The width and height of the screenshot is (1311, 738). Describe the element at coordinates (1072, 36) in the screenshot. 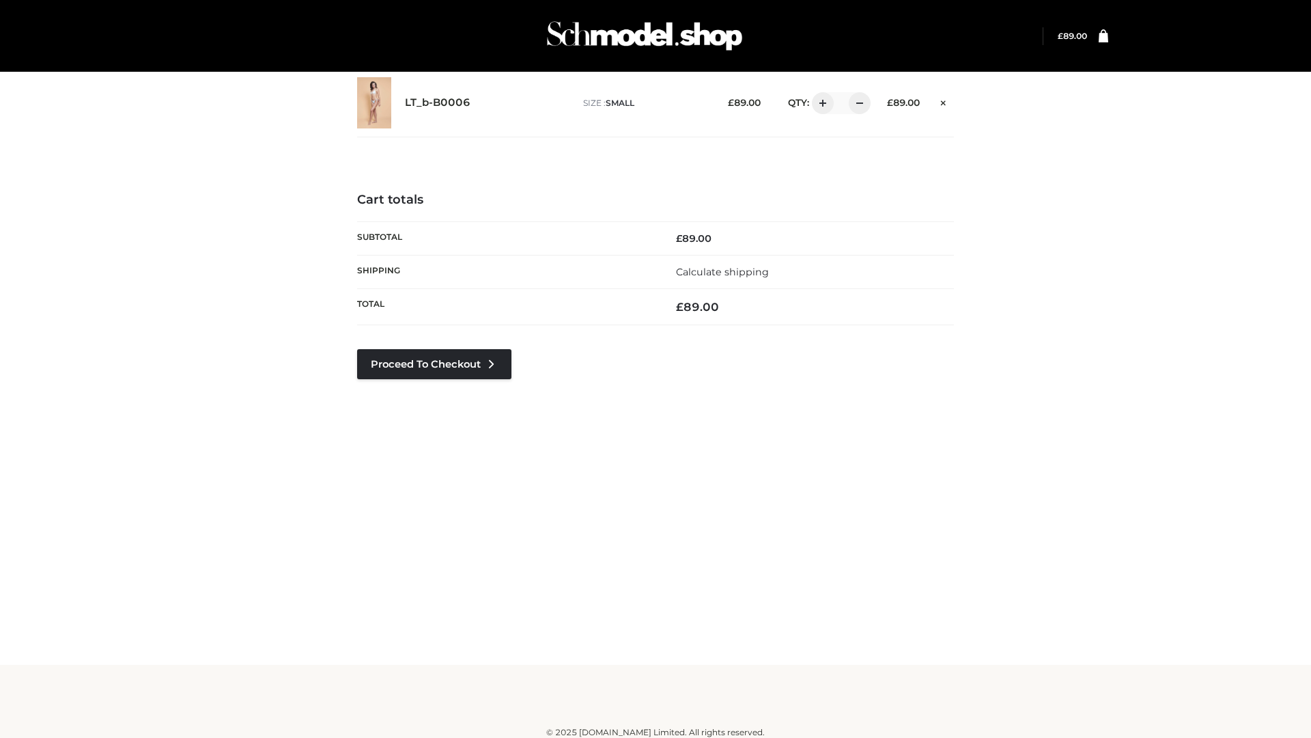

I see `a: £89.00` at that location.